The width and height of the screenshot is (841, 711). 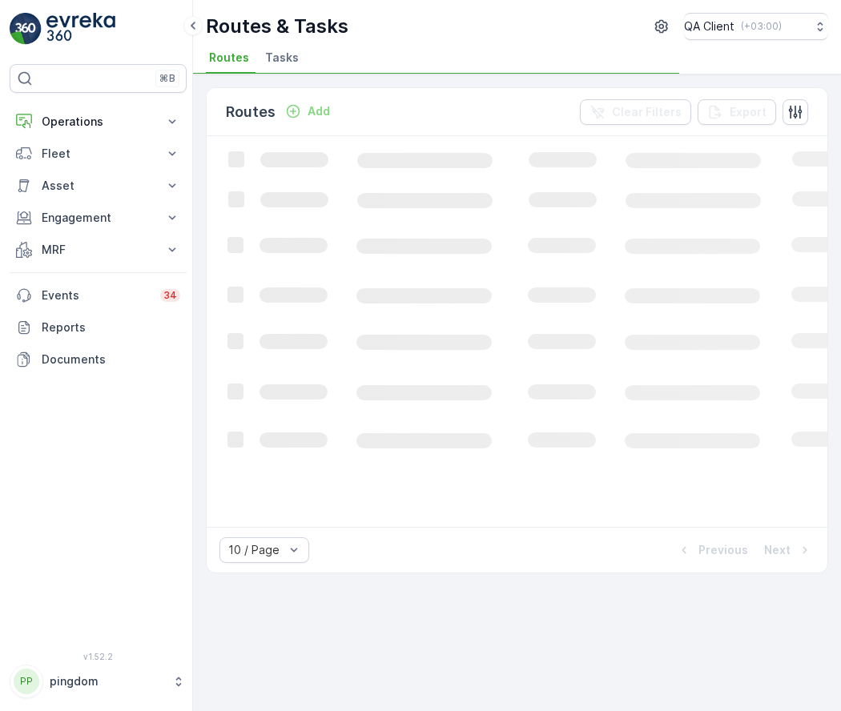 I want to click on img: logo_light-DOdMpM7g.png, so click(x=81, y=29).